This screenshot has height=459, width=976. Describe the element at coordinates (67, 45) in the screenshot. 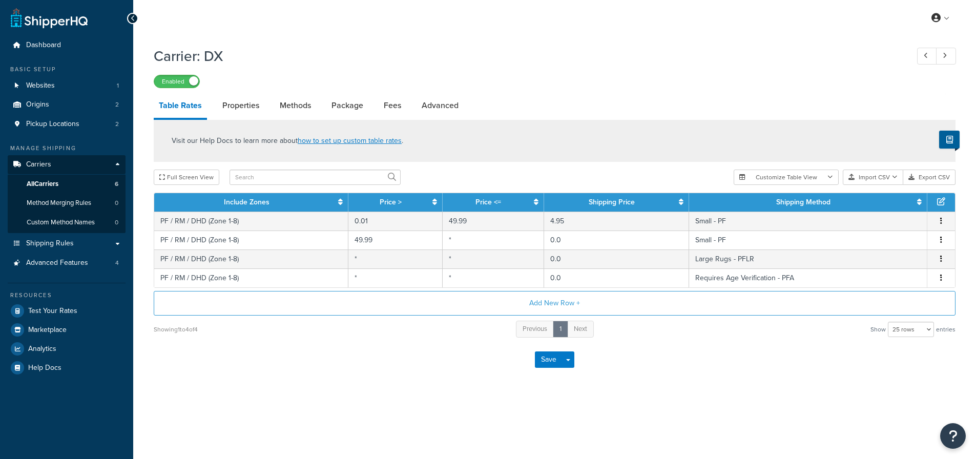

I see `li: Dashboard` at that location.